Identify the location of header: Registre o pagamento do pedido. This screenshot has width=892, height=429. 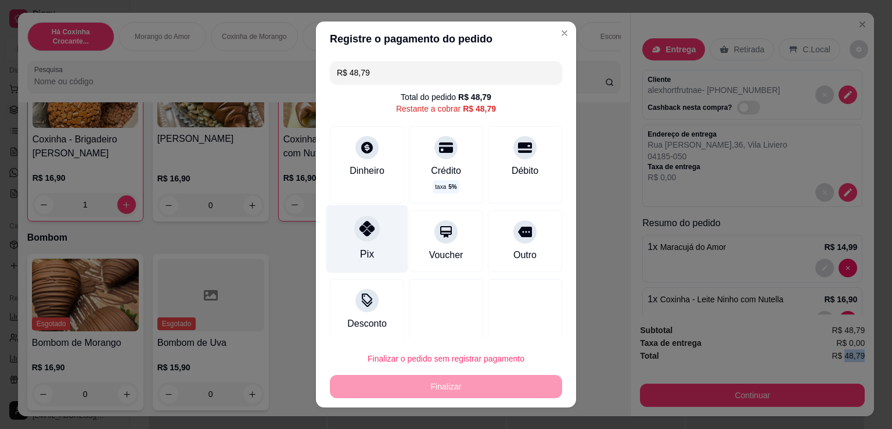
(446, 39).